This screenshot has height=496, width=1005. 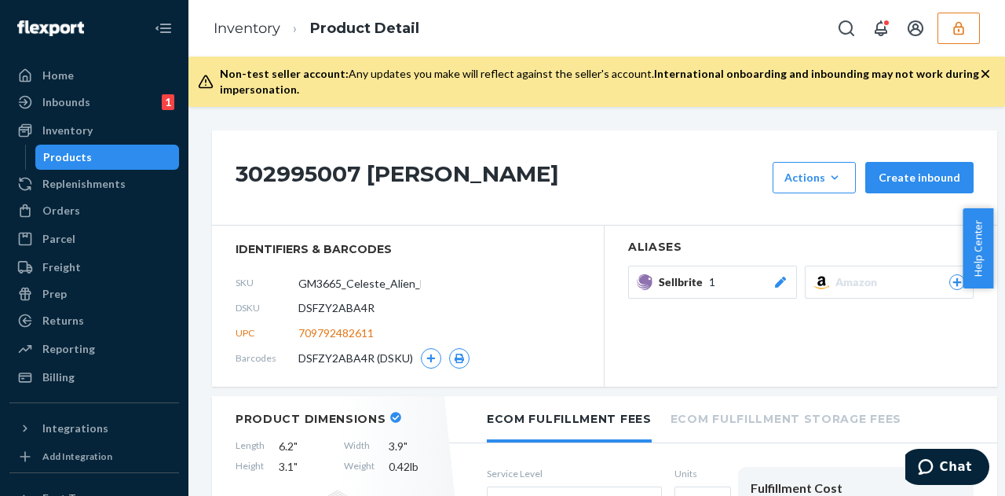 I want to click on div: Freight, so click(x=61, y=267).